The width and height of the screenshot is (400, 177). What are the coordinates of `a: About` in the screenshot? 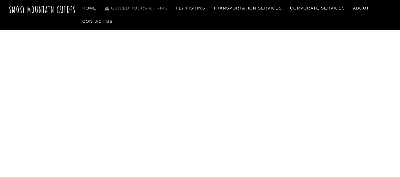 It's located at (361, 8).